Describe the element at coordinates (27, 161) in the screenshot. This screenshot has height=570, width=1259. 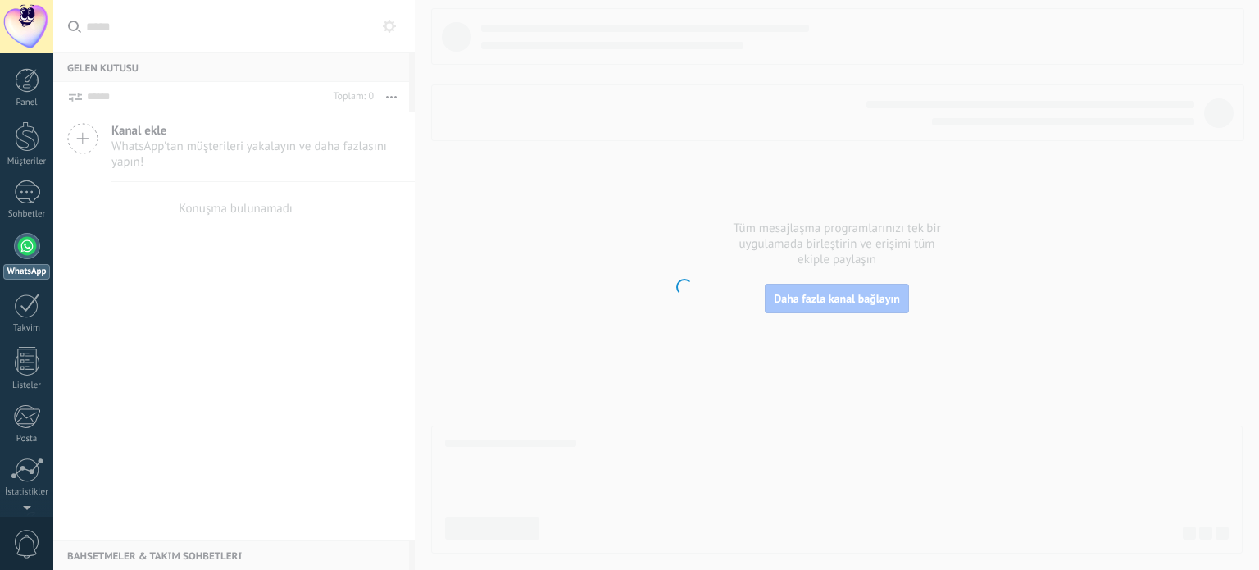
I see `div: Müşteriler` at that location.